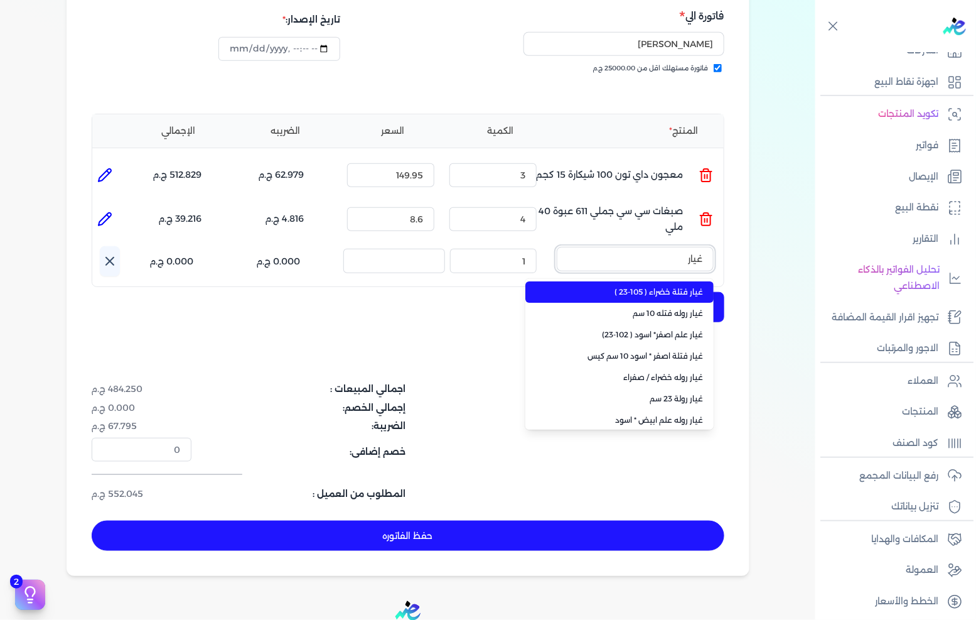 The width and height of the screenshot is (976, 620). Describe the element at coordinates (303, 450) in the screenshot. I see `dt: خصم إضافى:` at that location.